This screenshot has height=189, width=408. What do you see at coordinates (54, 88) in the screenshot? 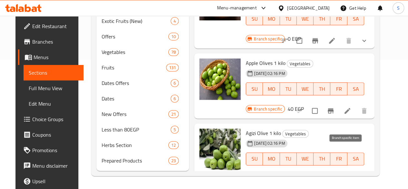
I see `span: Full Menu View` at bounding box center [54, 88].